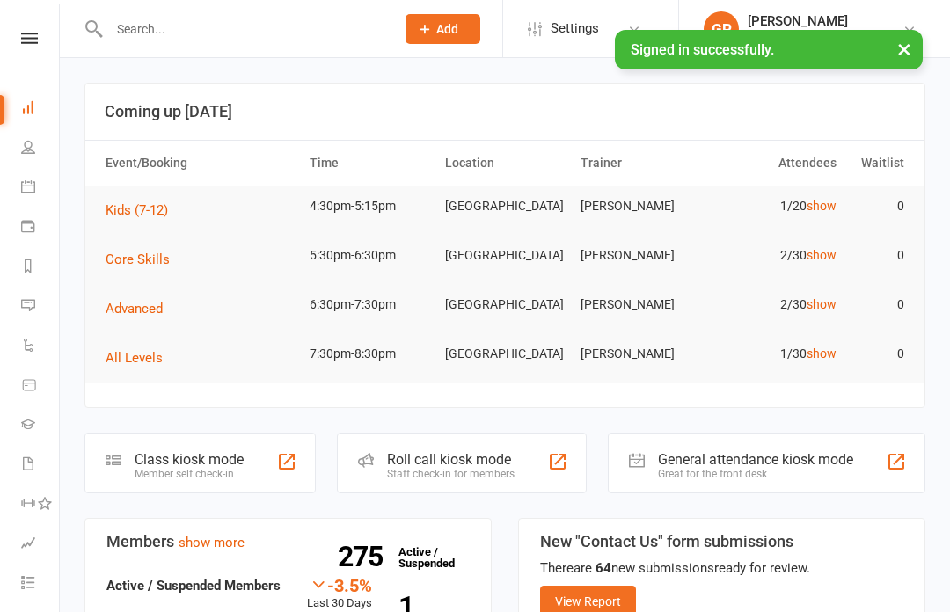 This screenshot has height=612, width=950. What do you see at coordinates (574, 28) in the screenshot?
I see `span: Settings` at bounding box center [574, 28].